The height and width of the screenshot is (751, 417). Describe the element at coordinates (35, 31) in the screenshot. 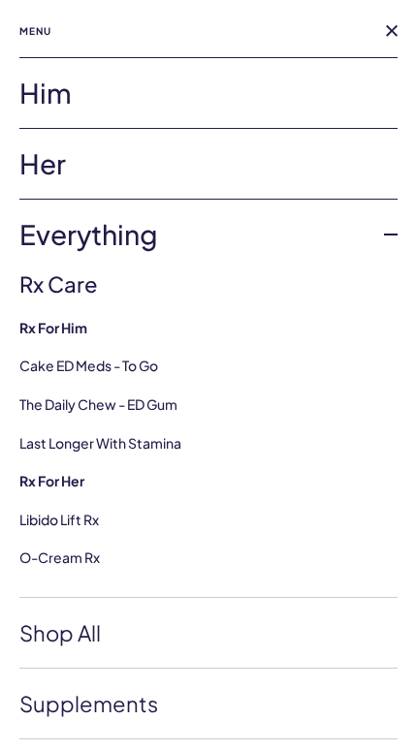

I see `span: Menu` at that location.